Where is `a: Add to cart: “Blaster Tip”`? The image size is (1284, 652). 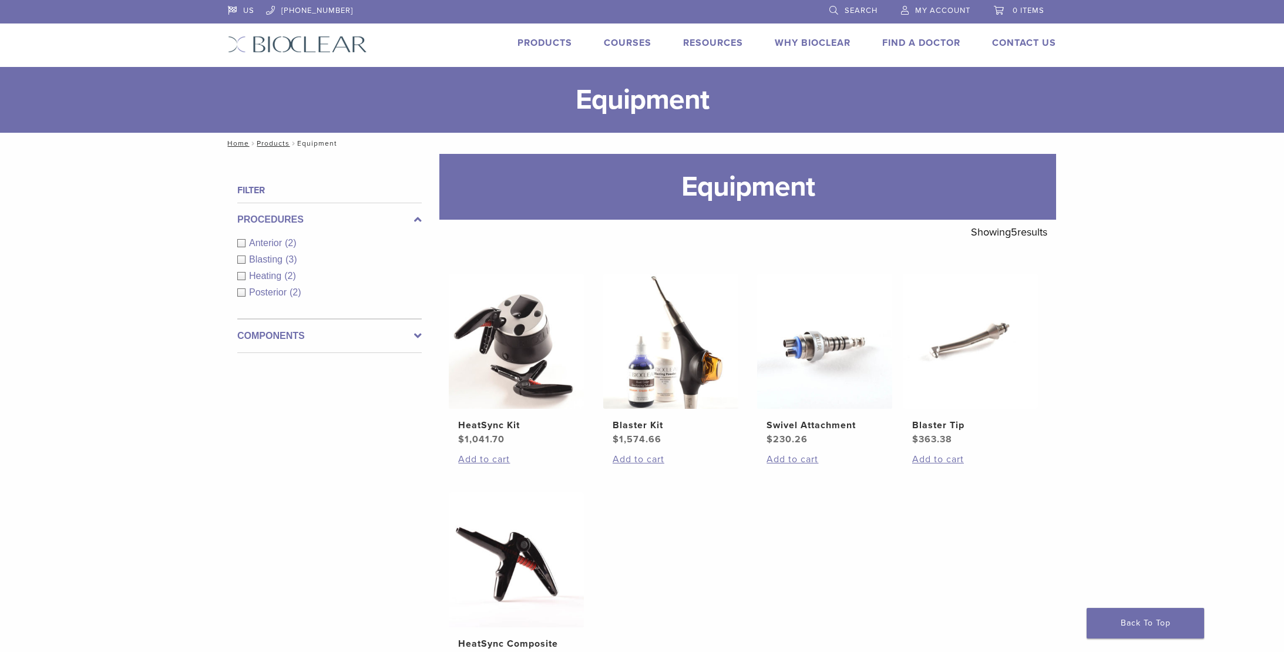 a: Add to cart: “Blaster Tip” is located at coordinates (970, 459).